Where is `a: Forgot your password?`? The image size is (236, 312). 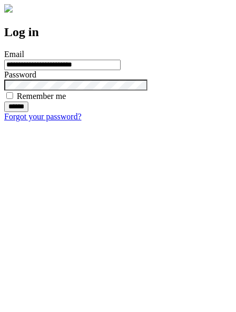
a: Forgot your password? is located at coordinates (42, 116).